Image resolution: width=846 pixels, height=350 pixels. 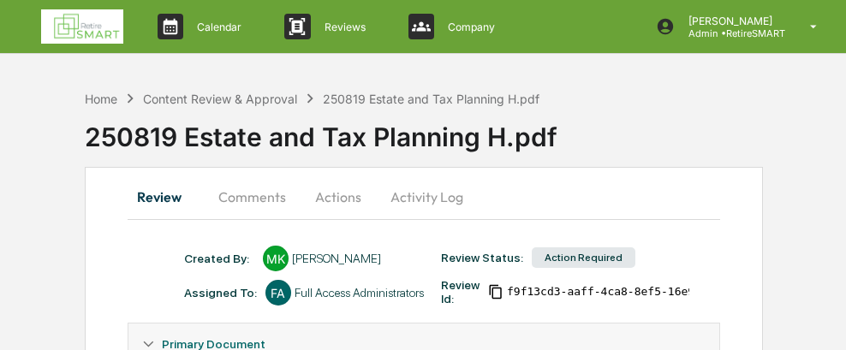 I want to click on img: logo, so click(x=82, y=27).